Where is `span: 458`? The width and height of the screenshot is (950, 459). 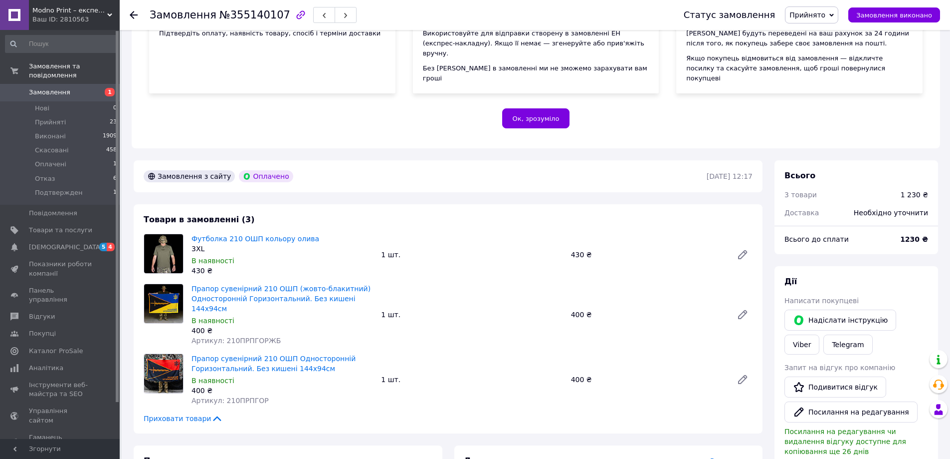
span: 458 is located at coordinates (111, 150).